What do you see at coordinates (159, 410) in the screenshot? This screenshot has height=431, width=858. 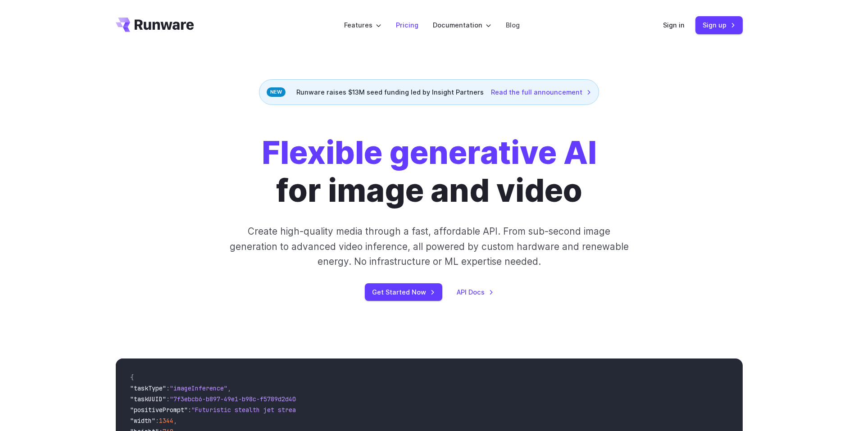 I see `span: "positivePrompt"` at bounding box center [159, 410].